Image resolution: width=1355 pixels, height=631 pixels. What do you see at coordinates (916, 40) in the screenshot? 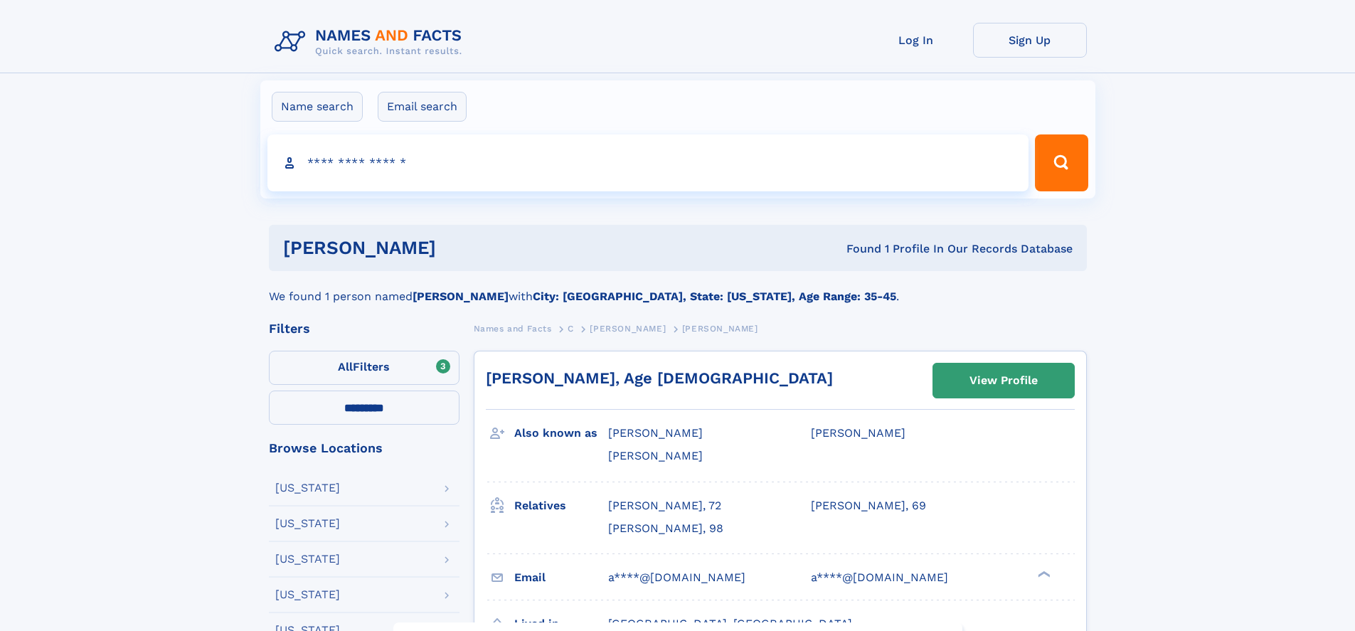
I see `a: Log In` at bounding box center [916, 40].